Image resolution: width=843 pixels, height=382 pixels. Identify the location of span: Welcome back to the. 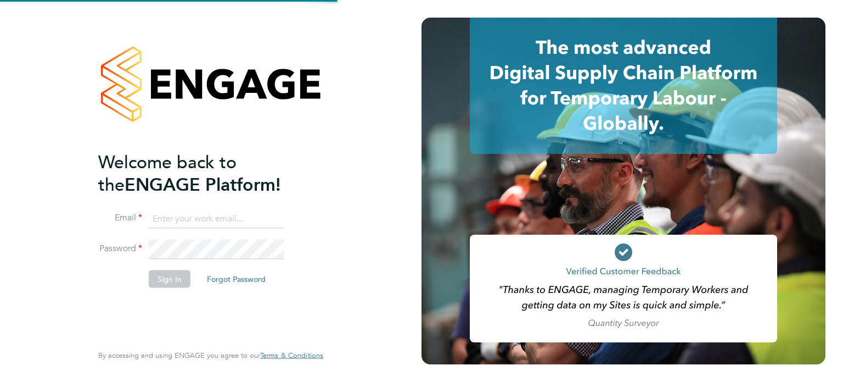
(167, 173).